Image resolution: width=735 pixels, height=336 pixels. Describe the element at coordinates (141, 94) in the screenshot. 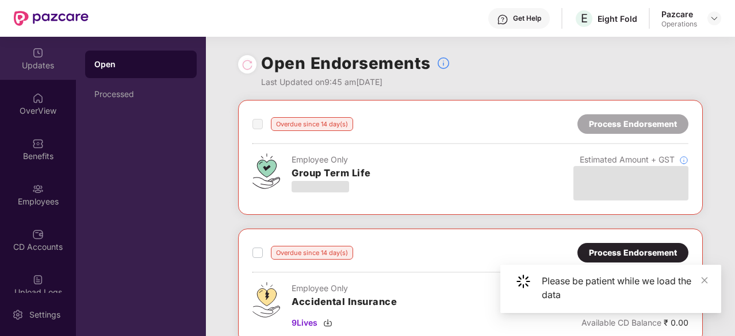

I see `div: Processed` at that location.